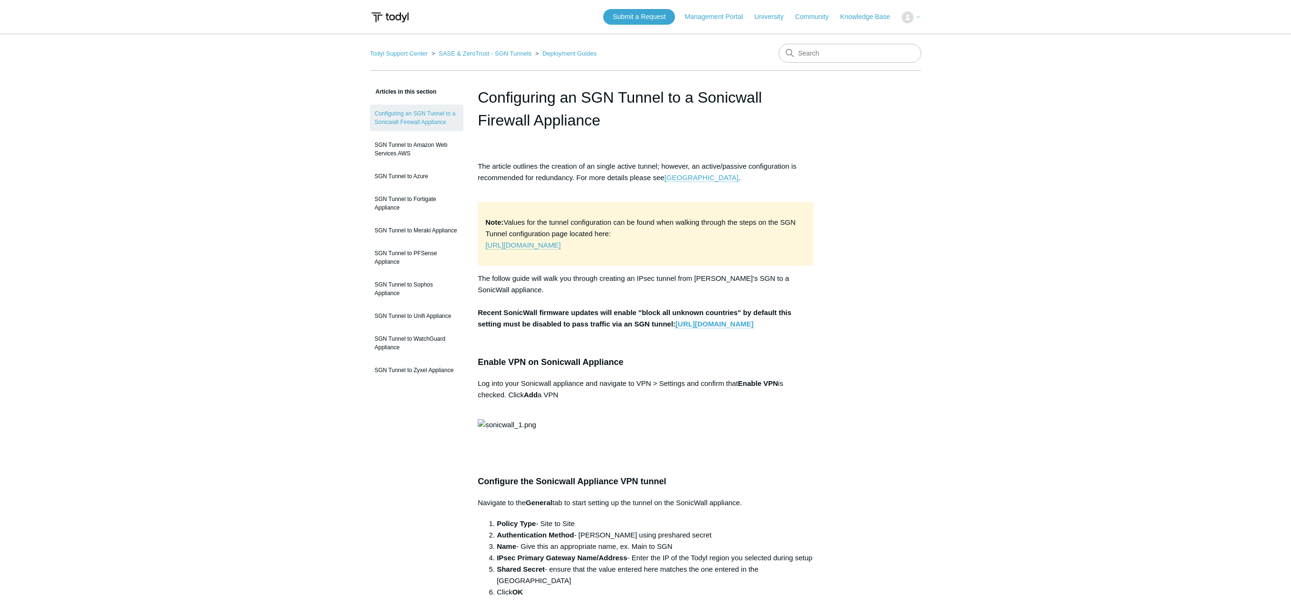  What do you see at coordinates (646, 395) in the screenshot?
I see `p: Log into your Sonicwall appliance and navigate to VPN > Settings and confirm that is checked. Cli...` at bounding box center [646, 395].